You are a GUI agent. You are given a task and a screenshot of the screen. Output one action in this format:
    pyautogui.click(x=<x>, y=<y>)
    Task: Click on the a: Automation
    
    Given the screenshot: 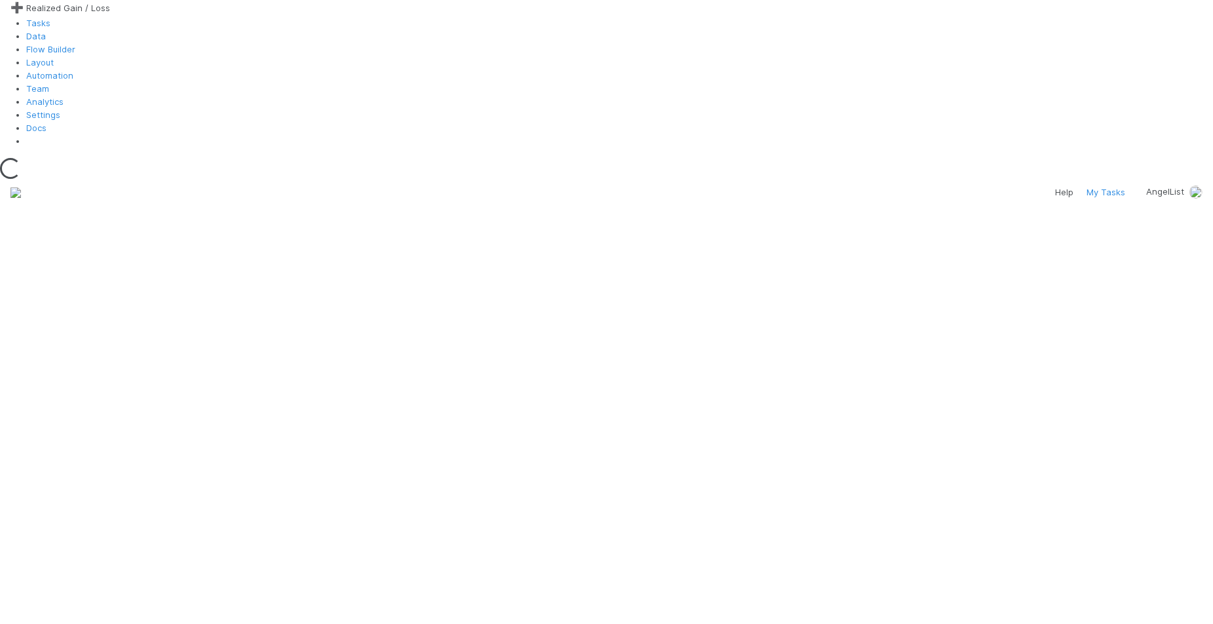 What is the action you would take?
    pyautogui.click(x=50, y=75)
    